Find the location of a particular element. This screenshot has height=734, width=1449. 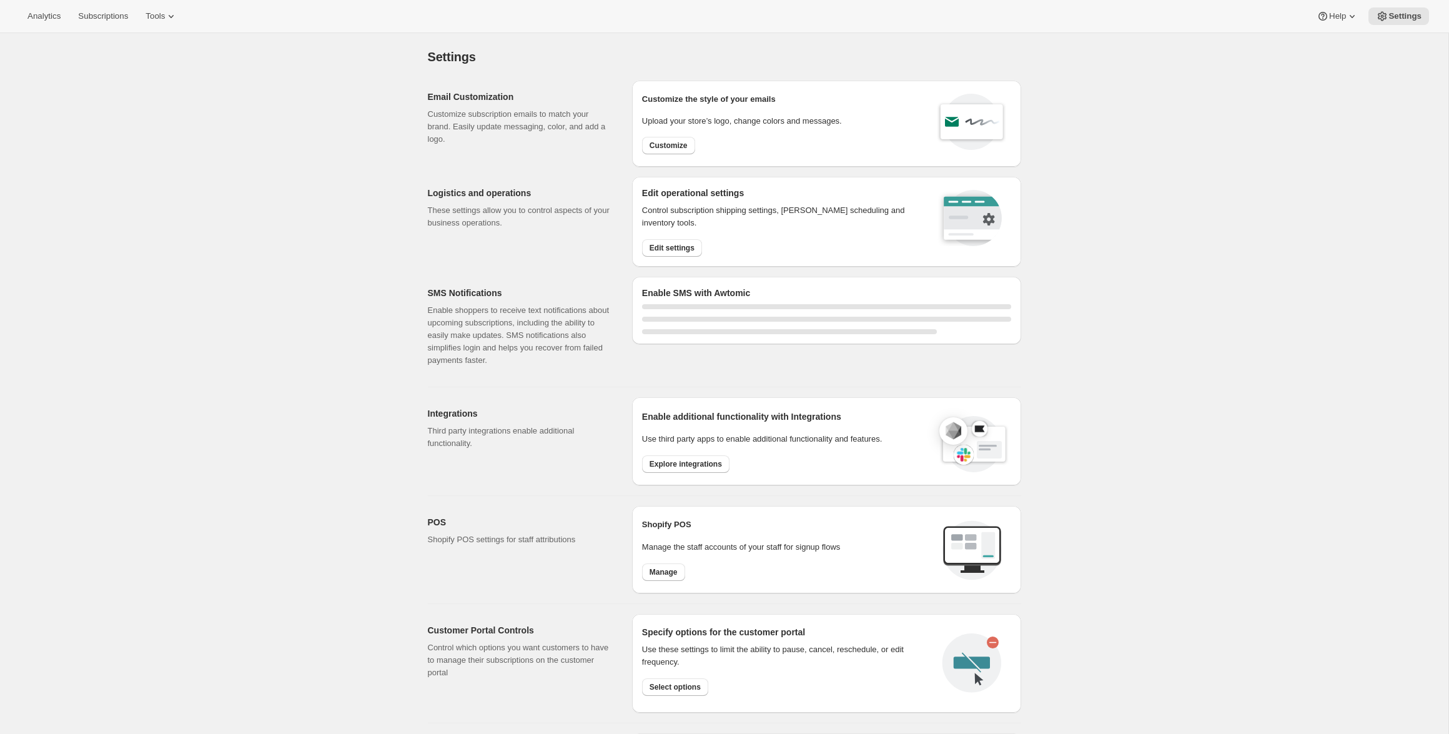

p: Shopify POS settings for staff attributions is located at coordinates (520, 540).